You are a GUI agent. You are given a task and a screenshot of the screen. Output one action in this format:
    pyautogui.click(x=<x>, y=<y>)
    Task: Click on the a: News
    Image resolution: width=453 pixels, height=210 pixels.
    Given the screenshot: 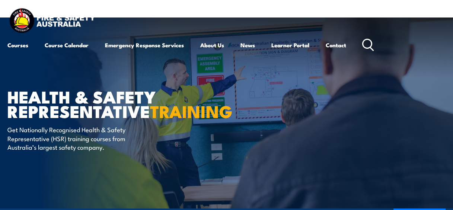 What is the action you would take?
    pyautogui.click(x=248, y=45)
    